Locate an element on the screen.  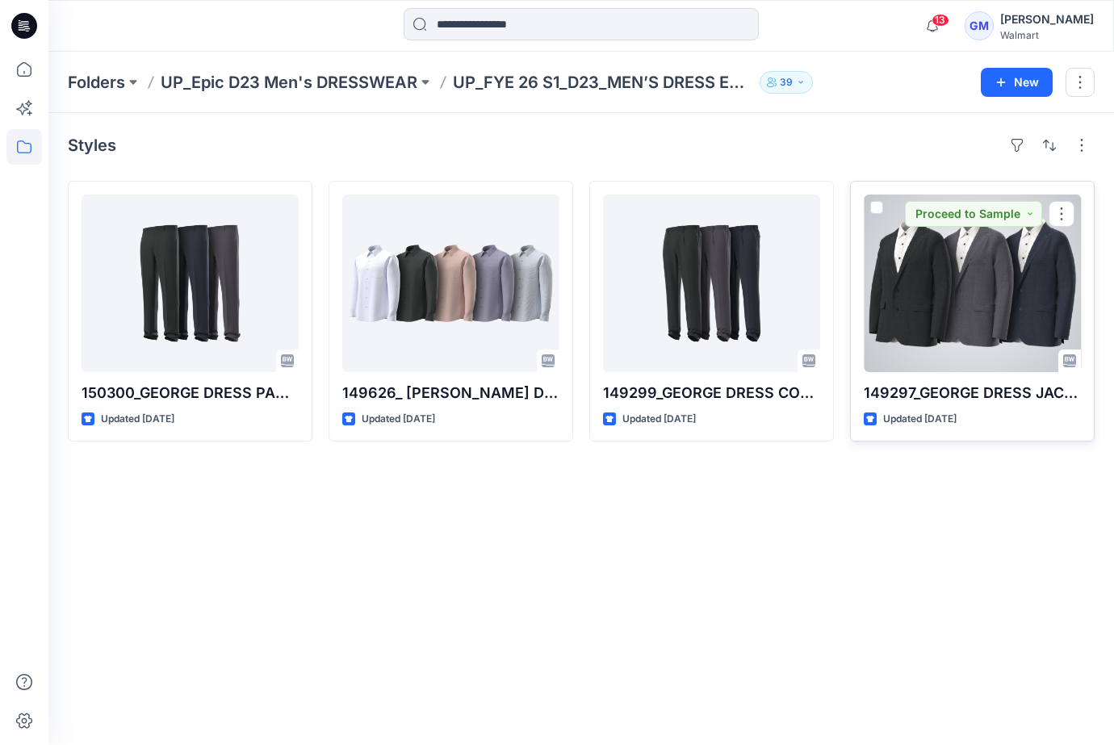
a: 150300_GEORGE DRESS PANT SUIT is located at coordinates (190, 283).